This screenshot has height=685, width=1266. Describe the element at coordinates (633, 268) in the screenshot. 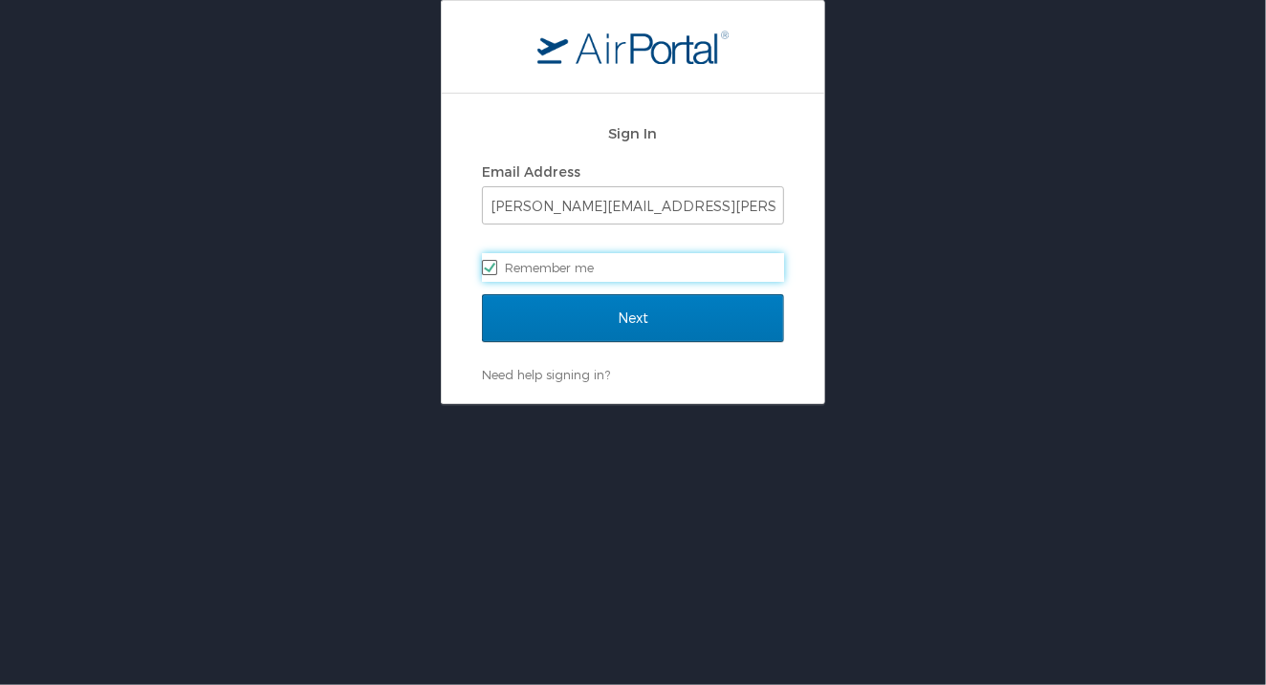

I see `label: Remember me` at that location.